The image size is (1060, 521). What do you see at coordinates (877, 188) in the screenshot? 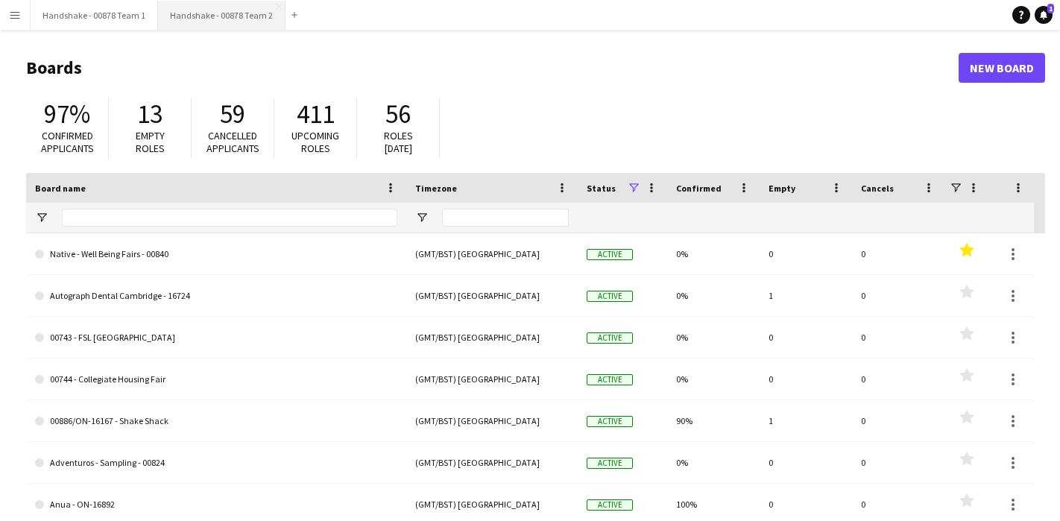
I see `span: Cancels` at bounding box center [877, 188].